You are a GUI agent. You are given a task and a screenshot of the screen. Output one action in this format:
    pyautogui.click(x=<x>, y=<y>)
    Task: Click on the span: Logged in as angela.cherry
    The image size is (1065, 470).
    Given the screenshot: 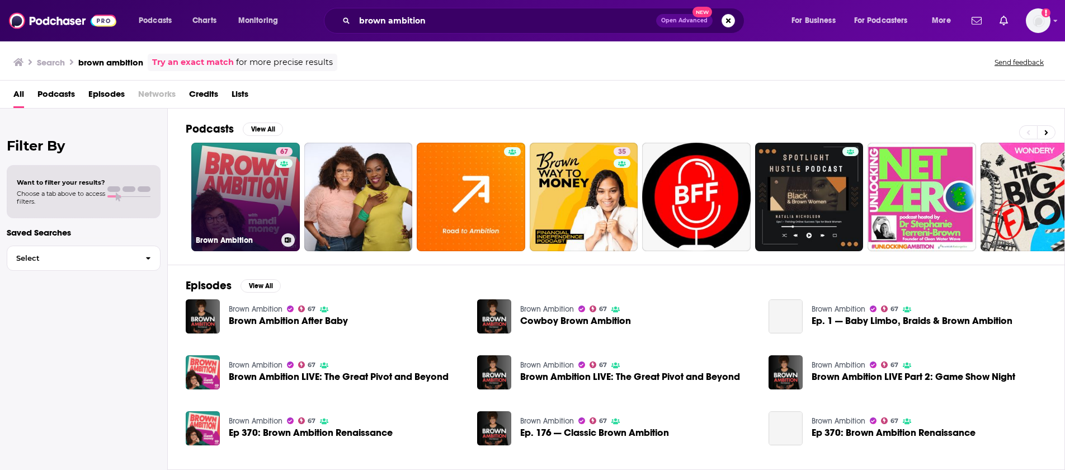 What is the action you would take?
    pyautogui.click(x=1038, y=21)
    